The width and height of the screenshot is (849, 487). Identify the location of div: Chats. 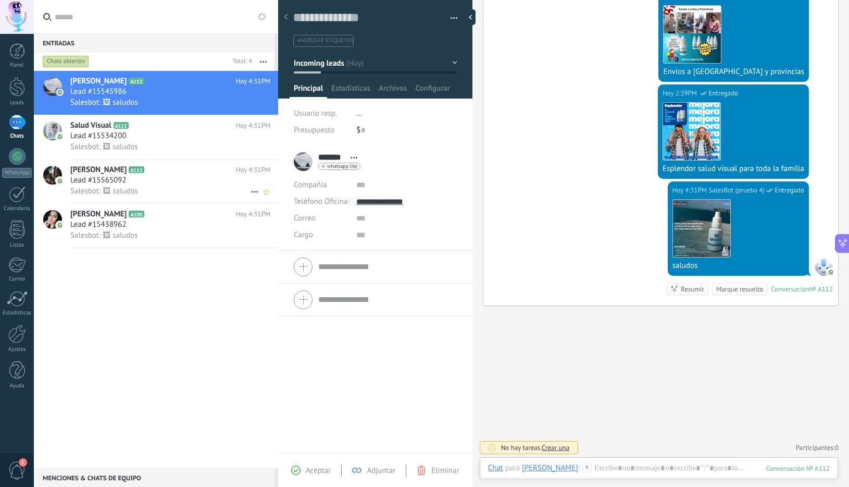
(17, 136).